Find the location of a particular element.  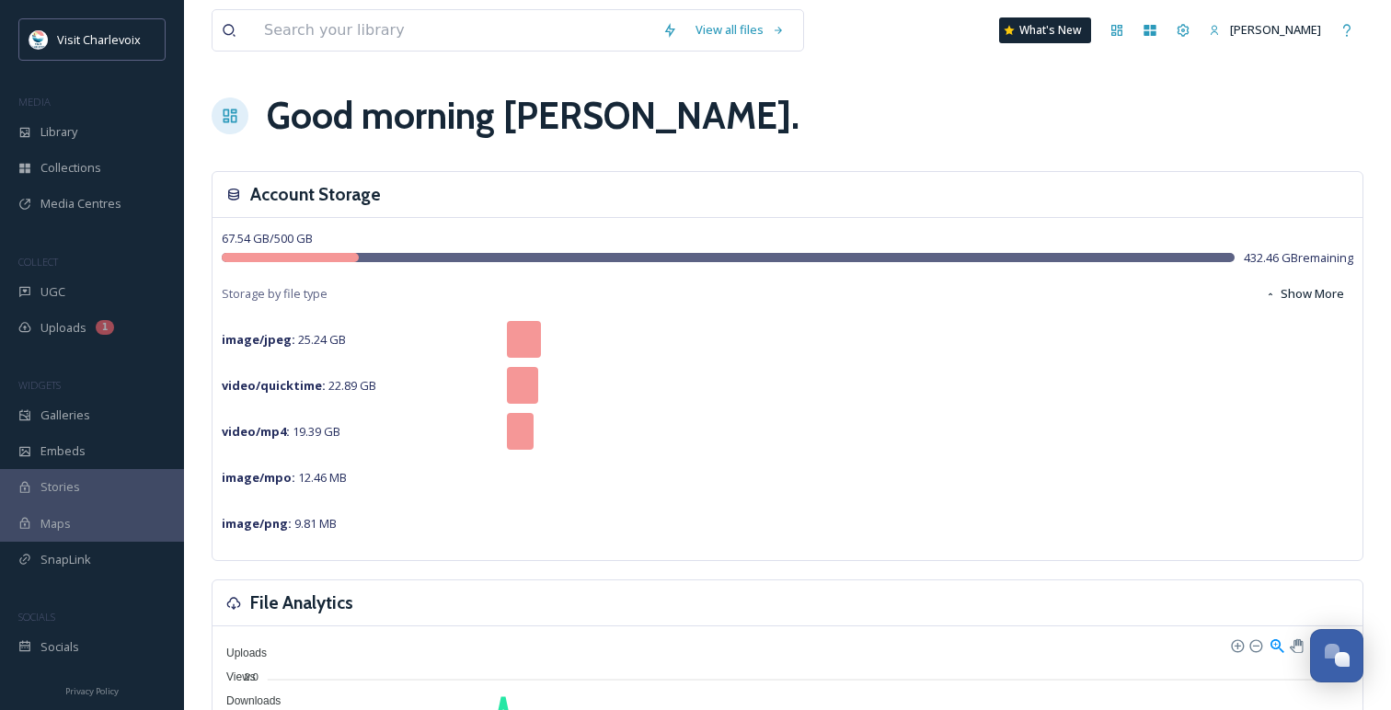

span: SnapLink is located at coordinates (65, 559).